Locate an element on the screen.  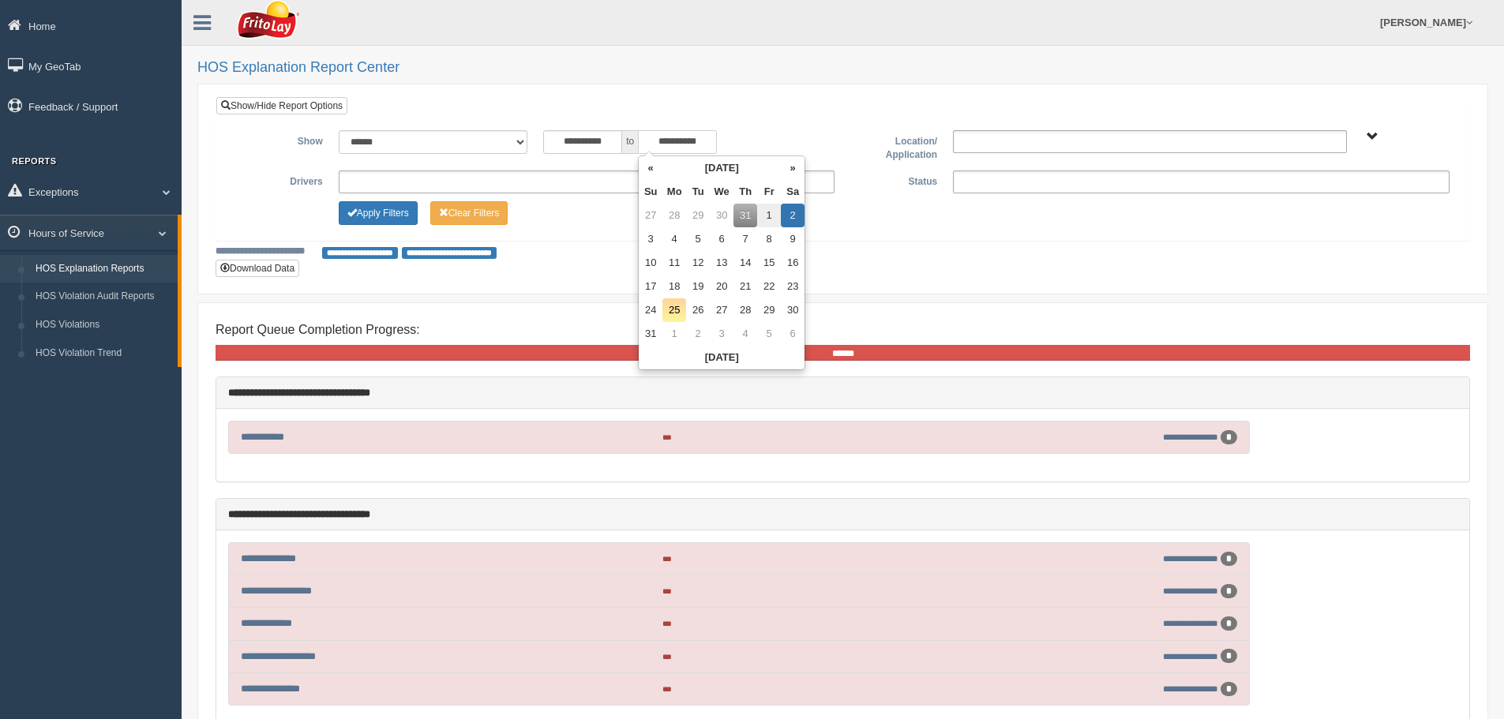
h2: HOS Explanation Report Center is located at coordinates (843, 68).